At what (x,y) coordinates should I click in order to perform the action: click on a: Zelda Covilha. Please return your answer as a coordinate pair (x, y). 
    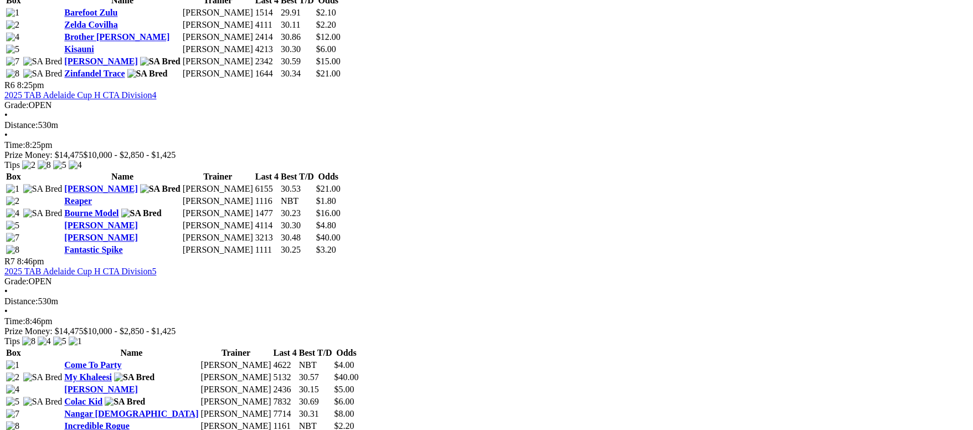
    Looking at the image, I should click on (91, 24).